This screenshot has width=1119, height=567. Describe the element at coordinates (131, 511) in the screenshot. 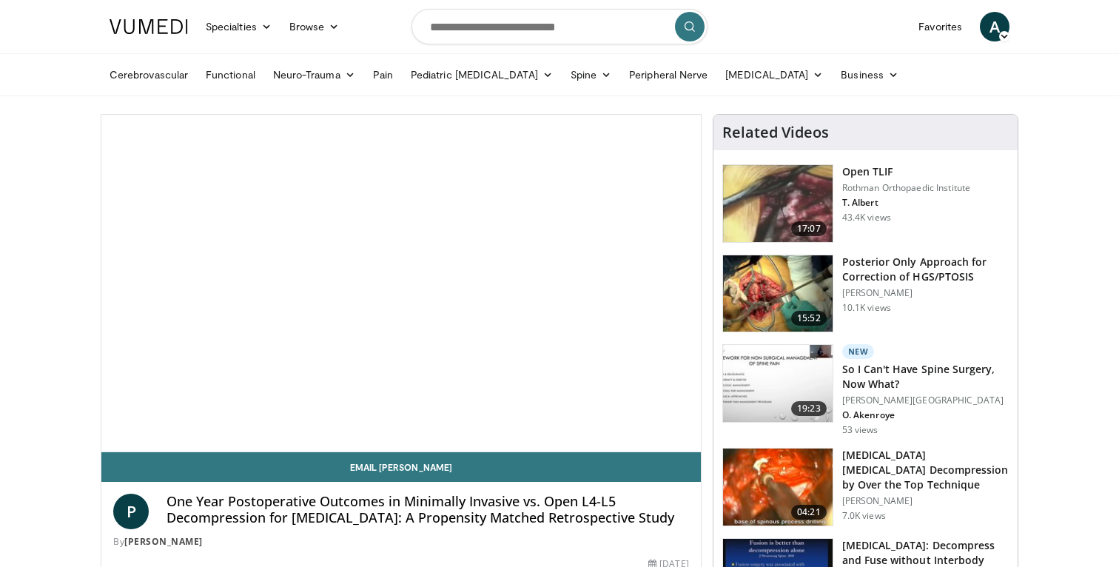

I see `span: P` at that location.